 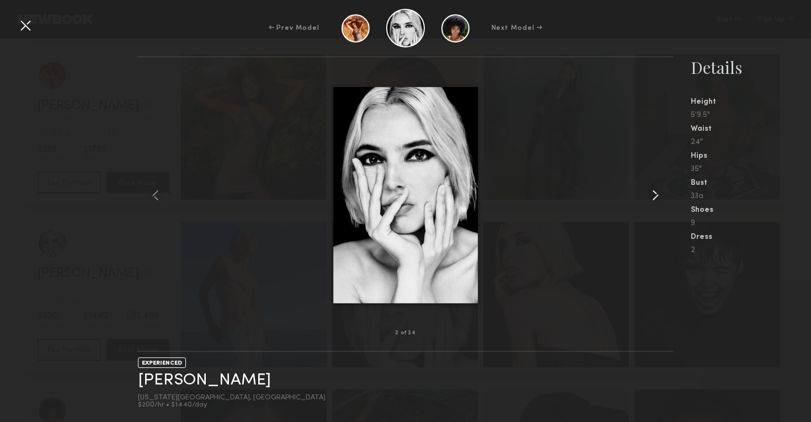 I want to click on div: 24", so click(x=751, y=142).